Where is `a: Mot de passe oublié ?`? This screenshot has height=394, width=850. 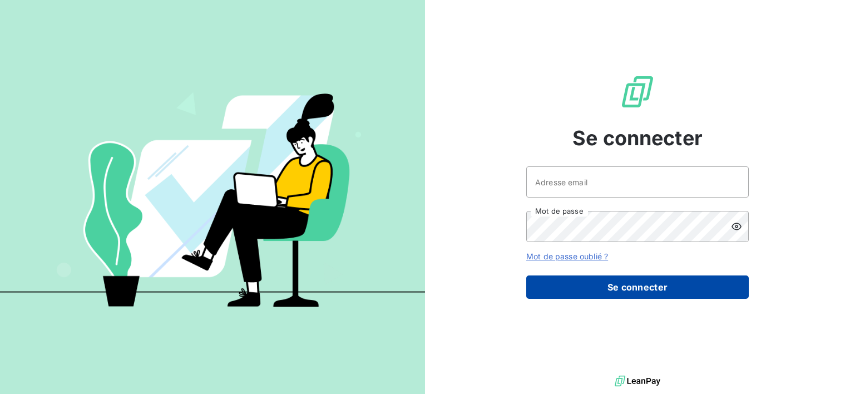 a: Mot de passe oublié ? is located at coordinates (567, 256).